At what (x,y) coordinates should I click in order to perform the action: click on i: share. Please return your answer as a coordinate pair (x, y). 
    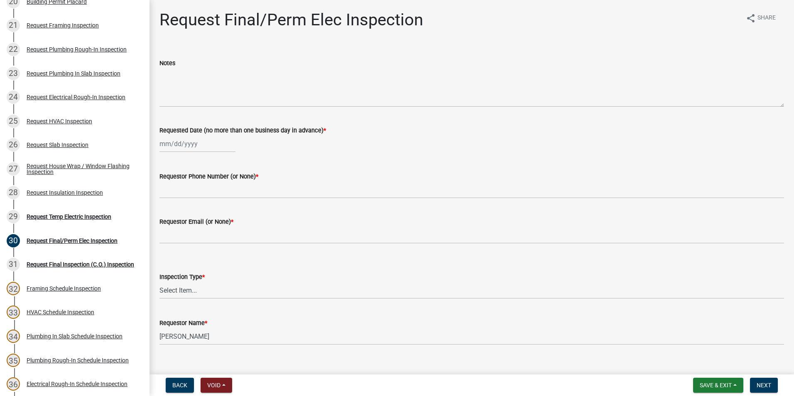
    Looking at the image, I should click on (751, 18).